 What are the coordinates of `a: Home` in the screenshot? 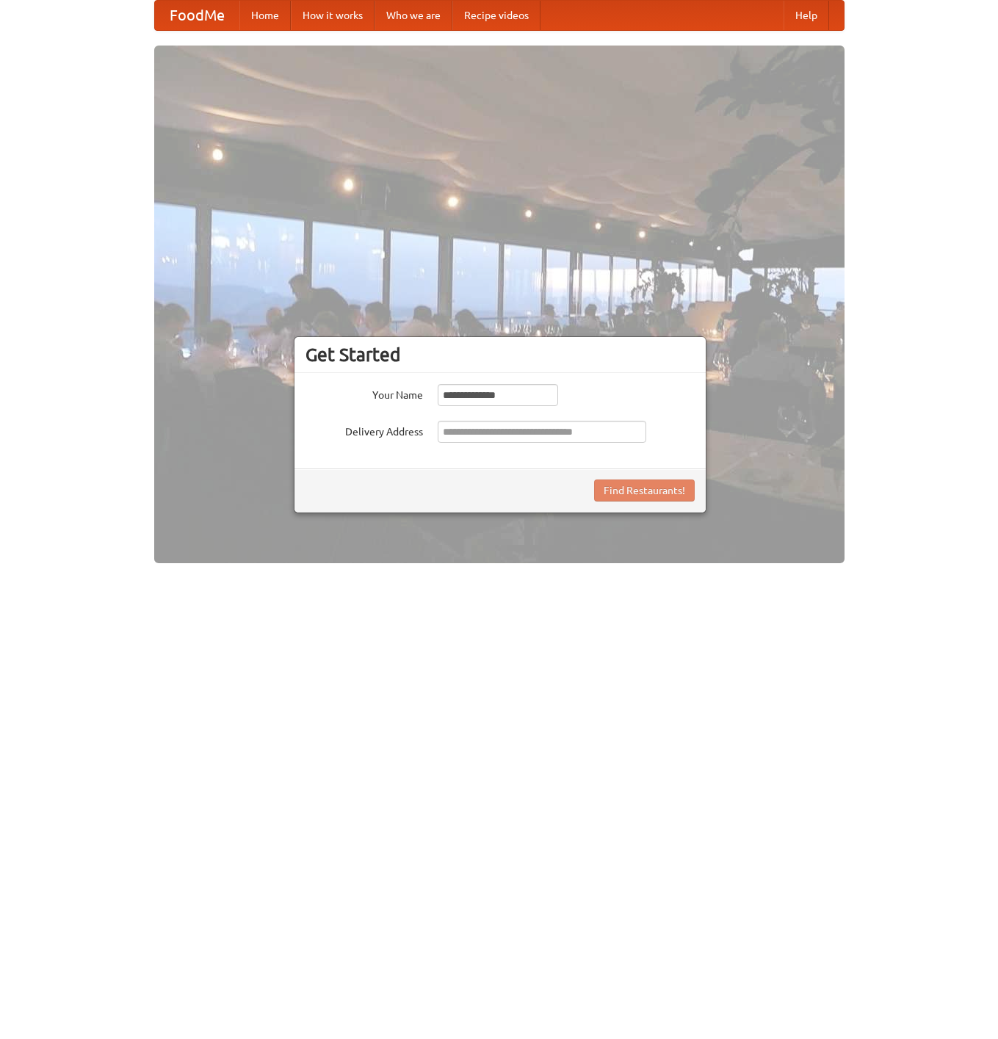 It's located at (265, 15).